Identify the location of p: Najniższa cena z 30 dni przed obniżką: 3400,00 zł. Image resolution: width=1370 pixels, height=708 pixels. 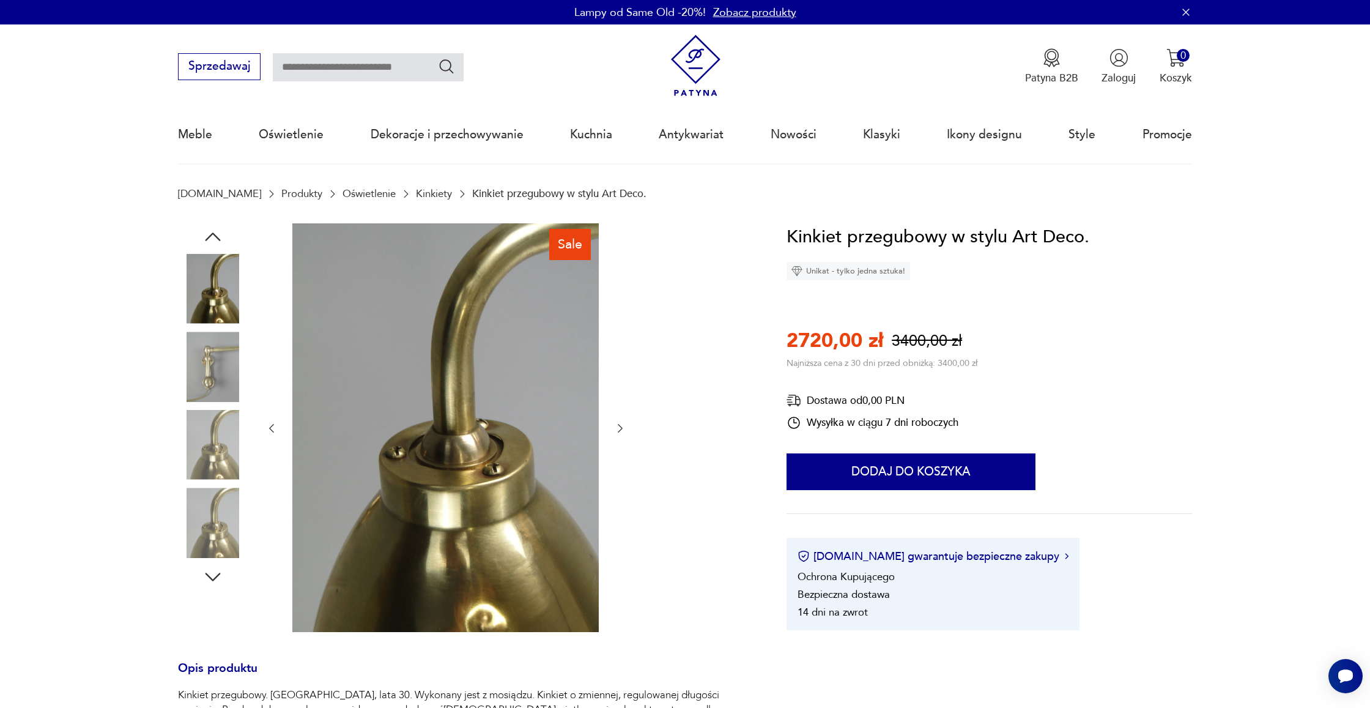
(882, 363).